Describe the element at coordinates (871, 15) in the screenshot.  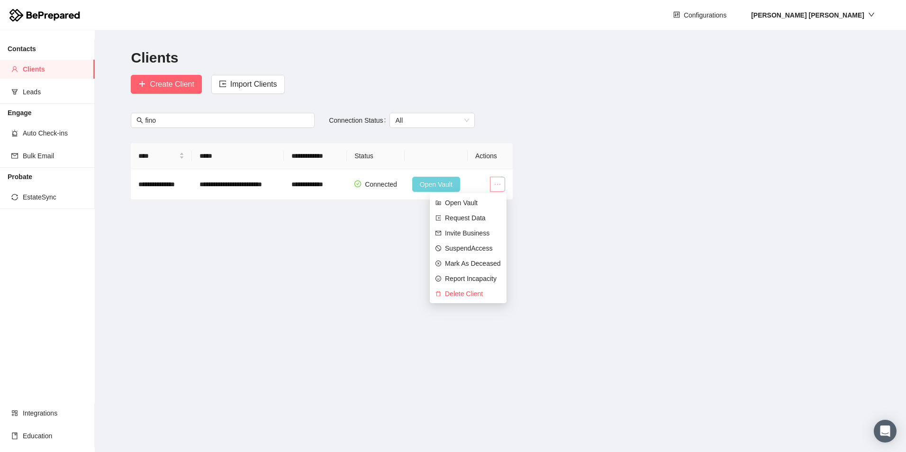
I see `span: down` at that location.